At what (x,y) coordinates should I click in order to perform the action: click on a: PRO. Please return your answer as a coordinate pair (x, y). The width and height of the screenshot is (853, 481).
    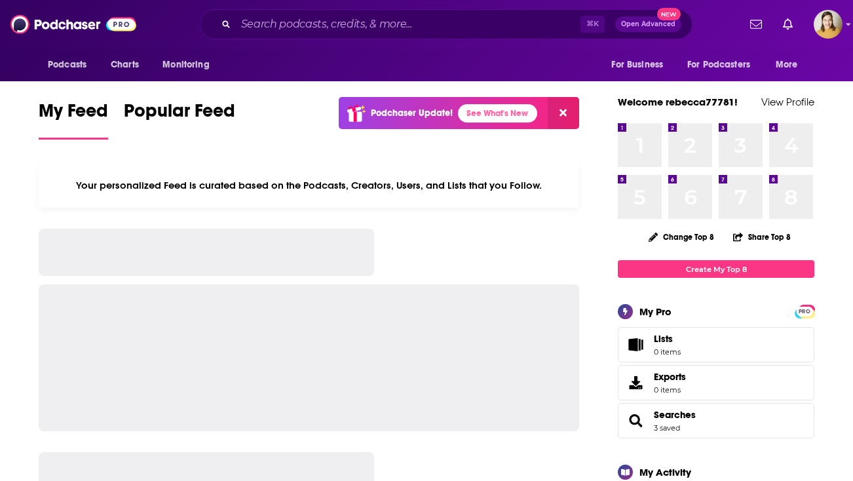
    Looking at the image, I should click on (804, 310).